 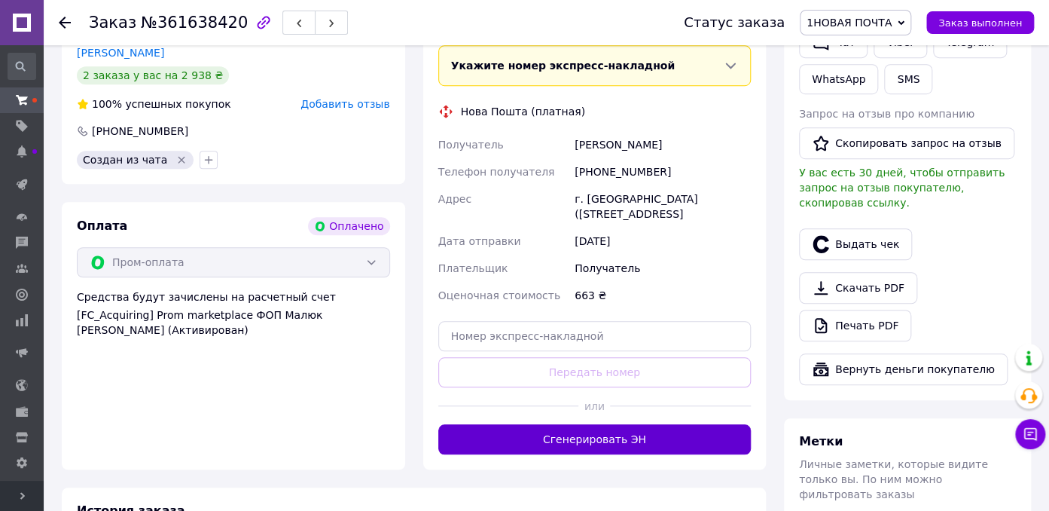 What do you see at coordinates (499, 295) in the screenshot?
I see `span: Оценочная стоимость` at bounding box center [499, 295].